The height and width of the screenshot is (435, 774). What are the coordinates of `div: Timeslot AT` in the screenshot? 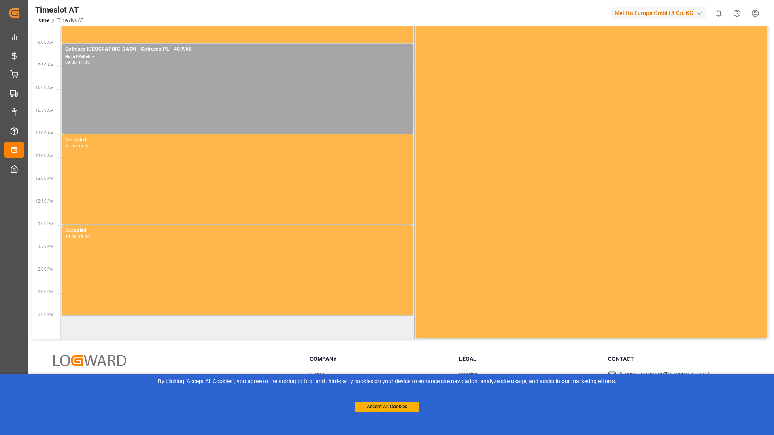 It's located at (59, 10).